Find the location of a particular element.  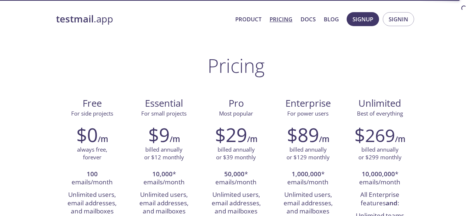

button: Signin is located at coordinates (398, 19).